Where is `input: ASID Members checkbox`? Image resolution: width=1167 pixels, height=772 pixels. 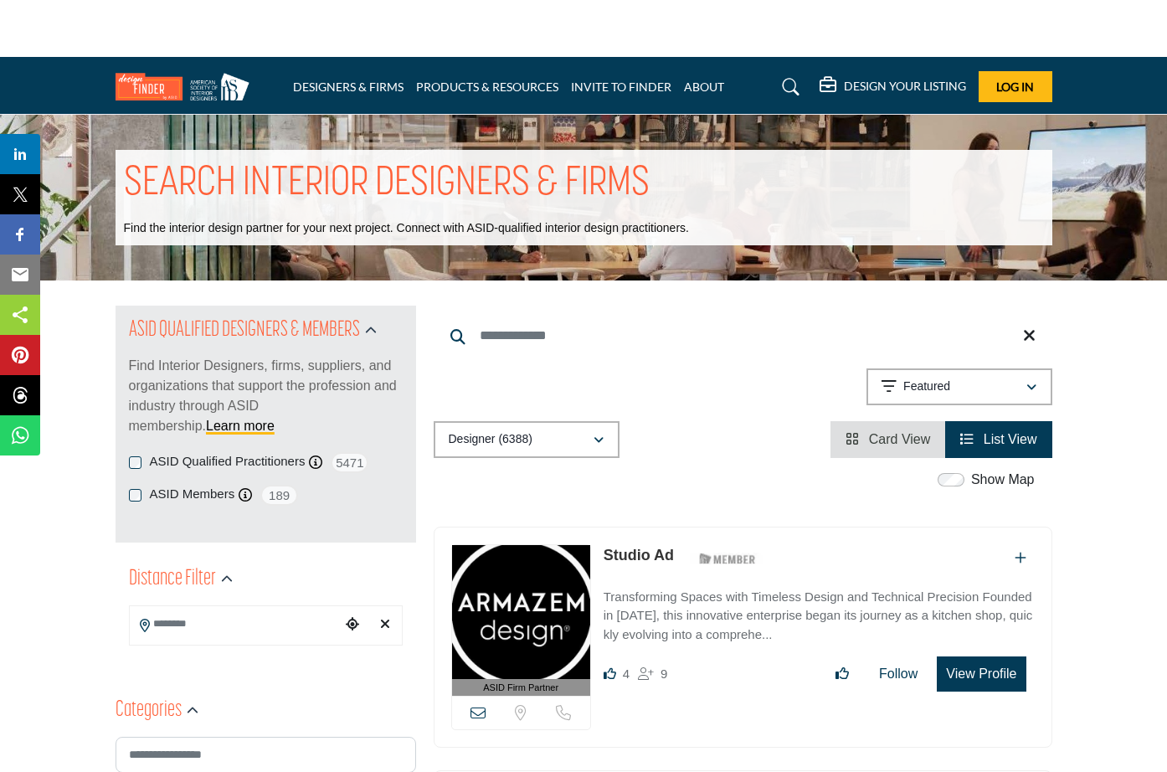 input: ASID Members checkbox is located at coordinates (135, 495).